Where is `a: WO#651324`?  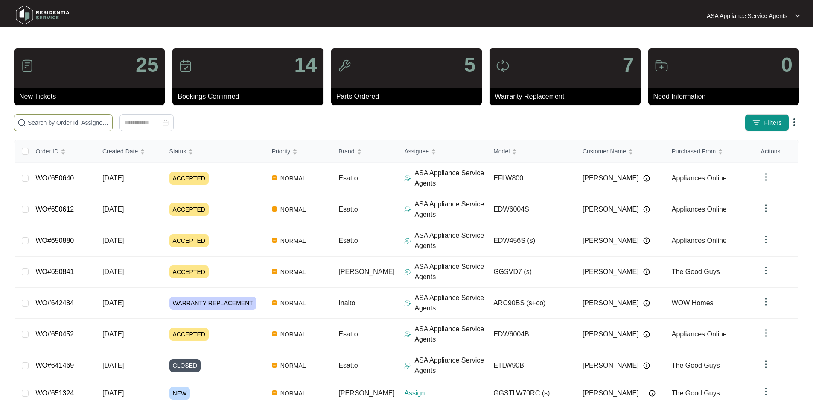 a: WO#651324 is located at coordinates (55, 392).